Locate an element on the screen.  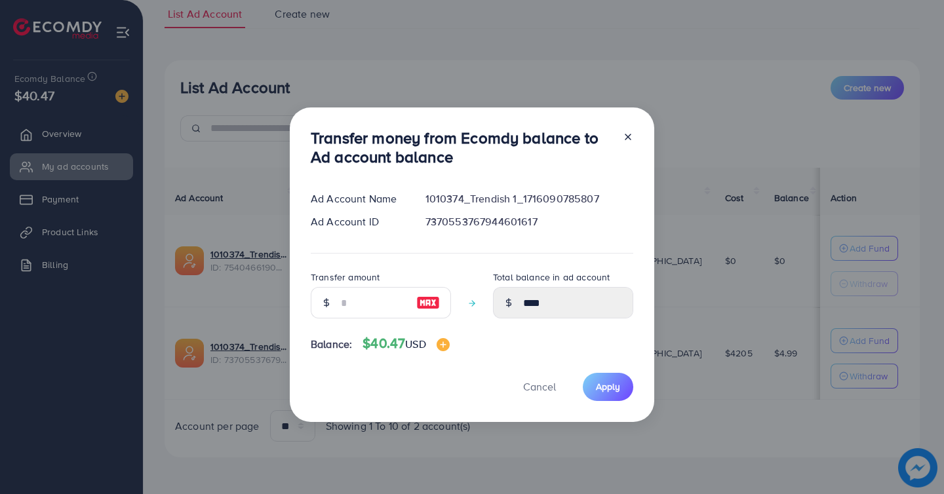
div: Ad Account Name is located at coordinates (357, 199).